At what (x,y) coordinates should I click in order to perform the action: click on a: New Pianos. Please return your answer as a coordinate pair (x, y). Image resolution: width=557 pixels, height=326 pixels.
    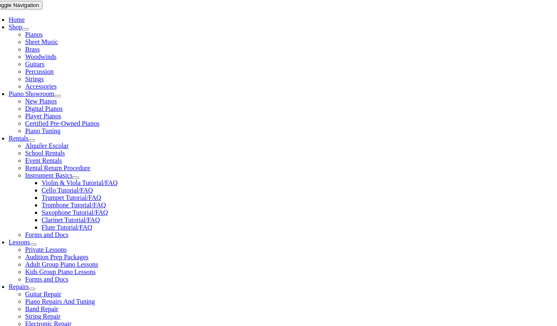
    Looking at the image, I should click on (41, 101).